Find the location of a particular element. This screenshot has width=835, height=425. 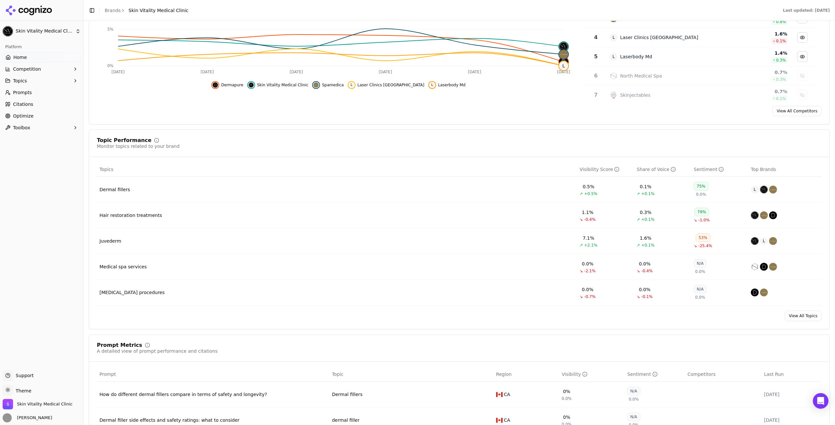

div: Juvederm is located at coordinates (110, 241).